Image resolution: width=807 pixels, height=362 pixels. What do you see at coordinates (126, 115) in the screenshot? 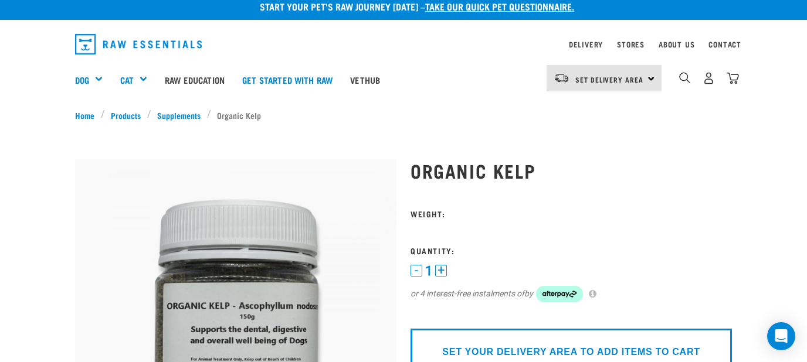
I see `a: Products` at bounding box center [126, 115].